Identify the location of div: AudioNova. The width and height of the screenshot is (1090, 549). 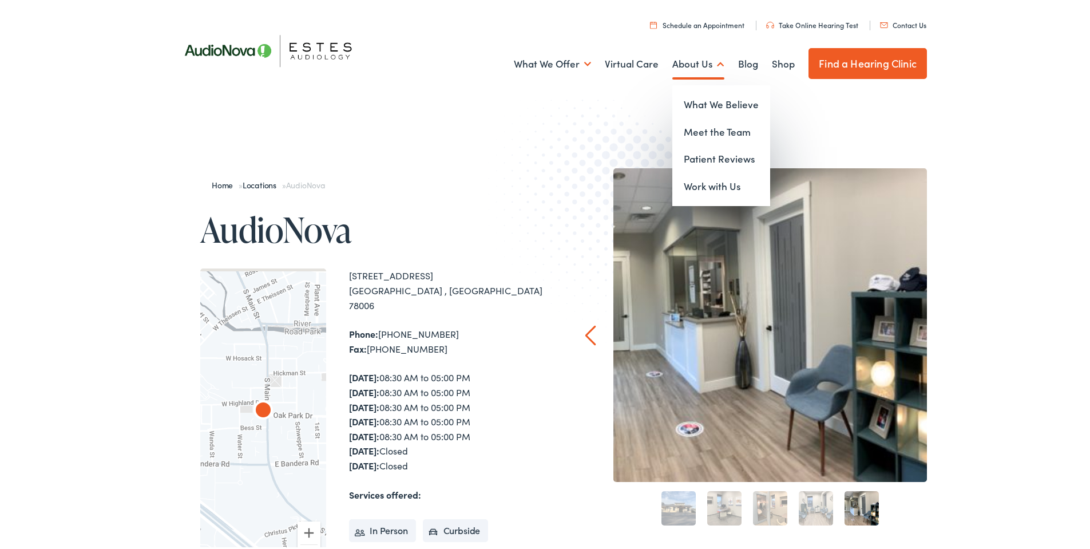
(263, 409).